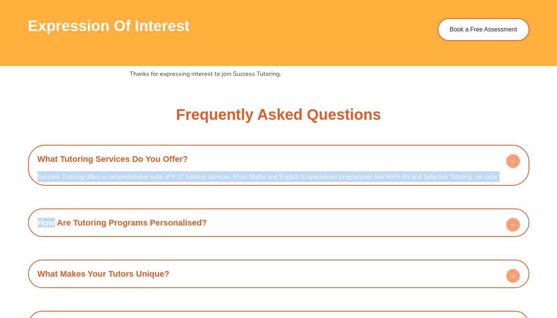  I want to click on a: What Tutoring Services Do You Offer?, so click(113, 159).